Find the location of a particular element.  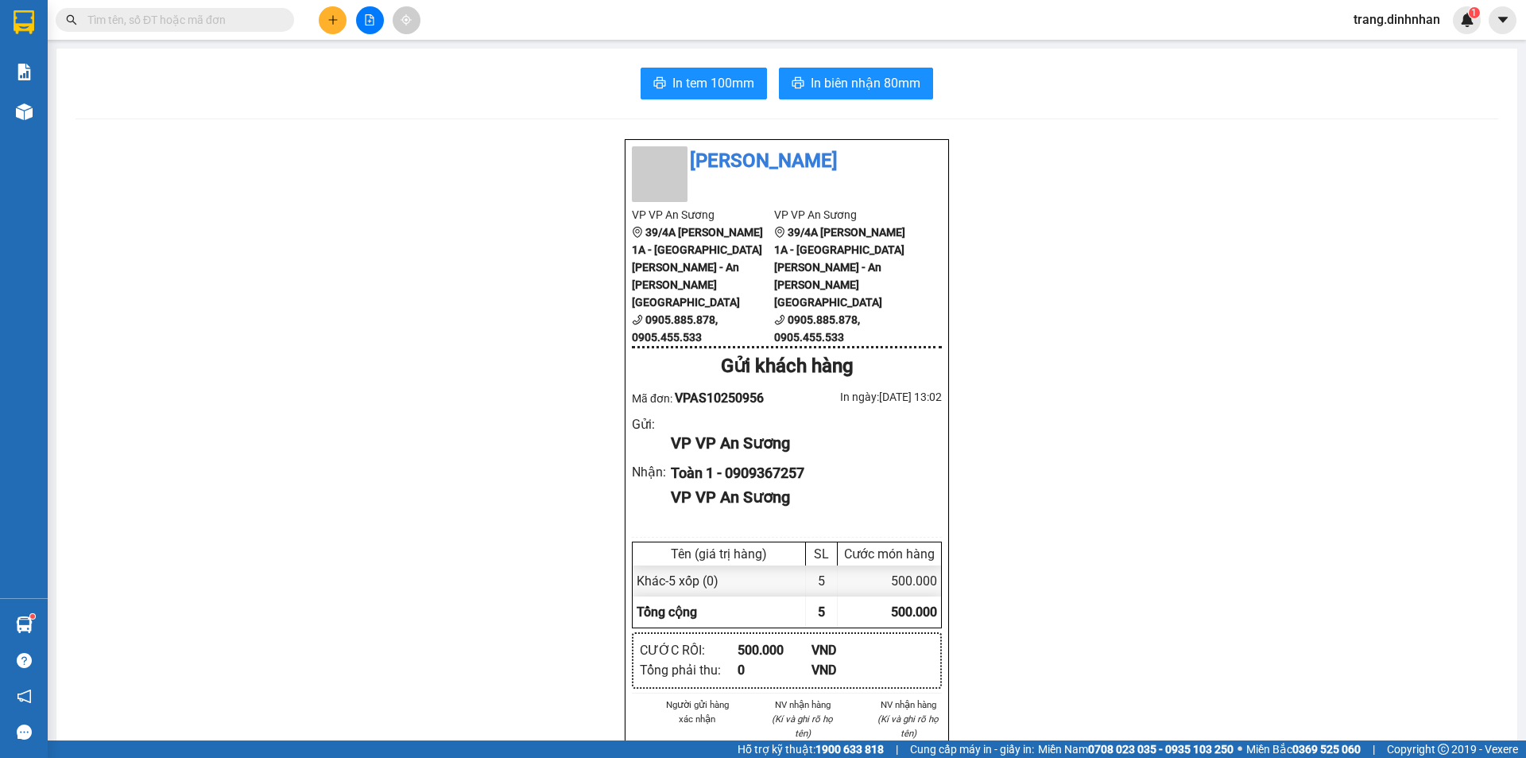

button: plus is located at coordinates (332, 20).